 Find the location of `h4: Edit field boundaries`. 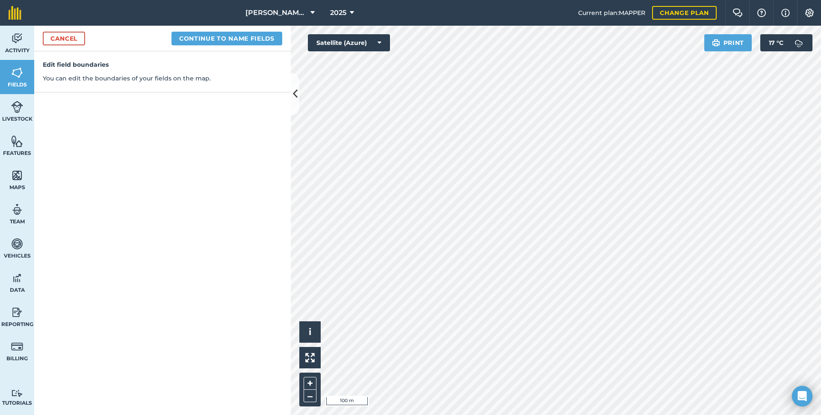

h4: Edit field boundaries is located at coordinates (163, 65).